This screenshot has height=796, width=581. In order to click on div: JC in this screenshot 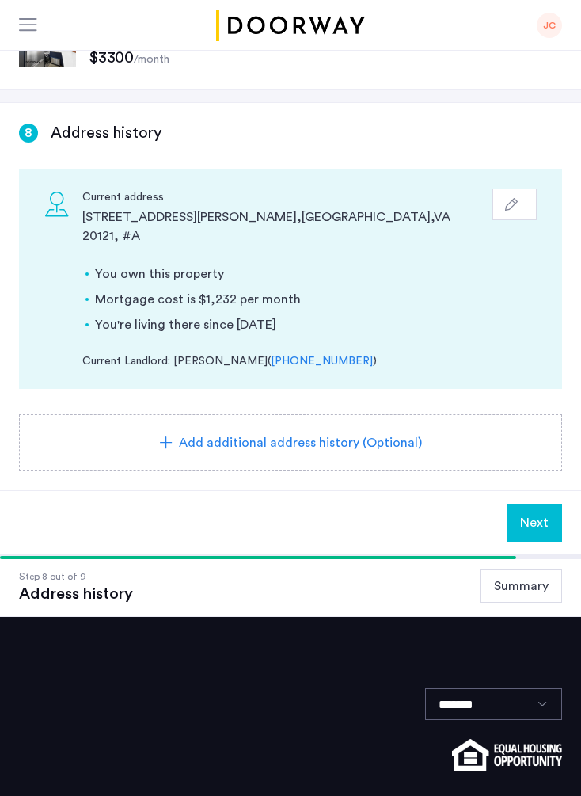, I will do `click(550, 25)`.